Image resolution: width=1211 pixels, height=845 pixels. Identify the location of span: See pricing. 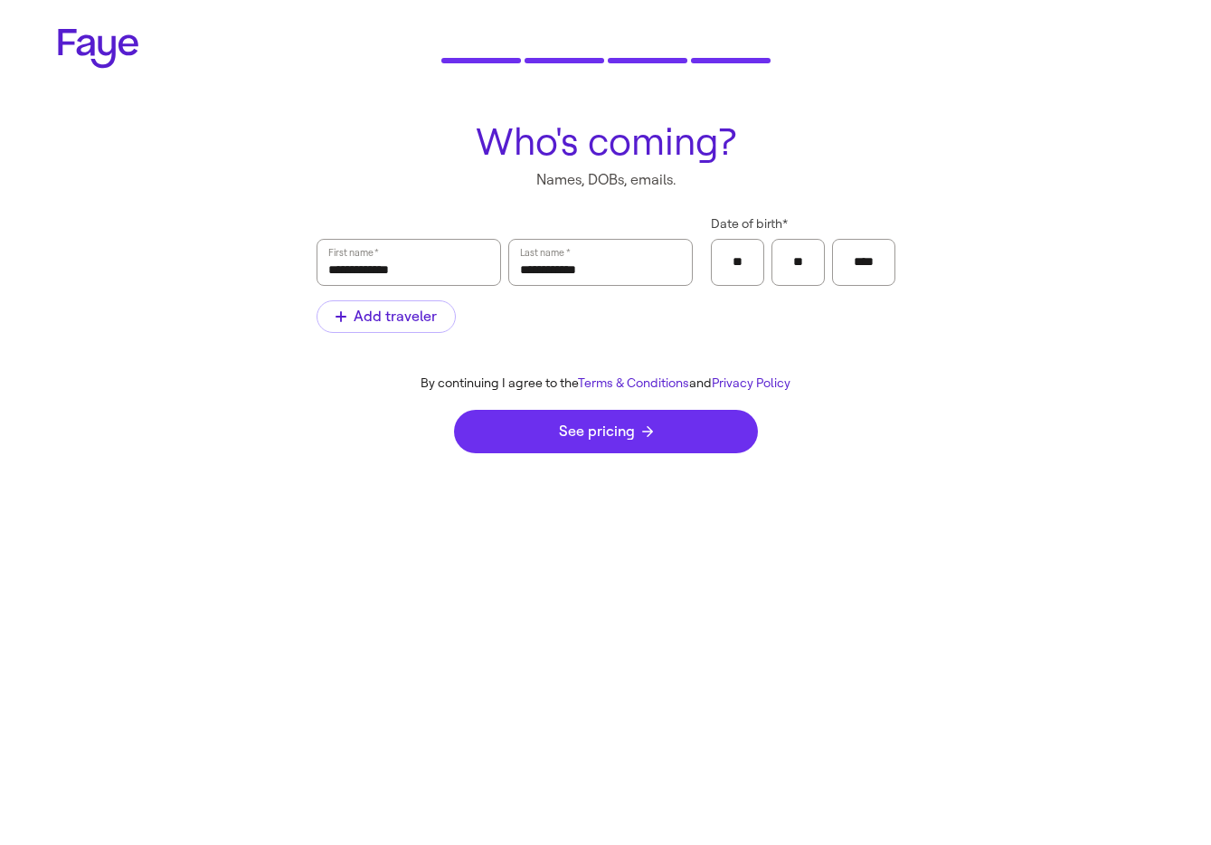
(606, 432).